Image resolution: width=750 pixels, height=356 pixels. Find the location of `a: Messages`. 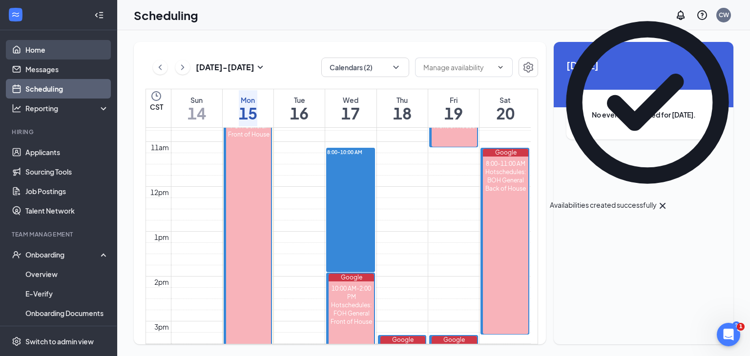

a: Messages is located at coordinates (67, 69).